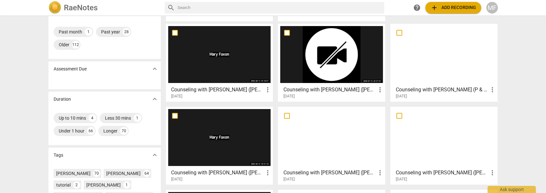 This screenshot has height=193, width=546. I want to click on h3: Counseling with Mary Faxon (Chadrick & Sylvia C MI/MS/MC), so click(330, 173).